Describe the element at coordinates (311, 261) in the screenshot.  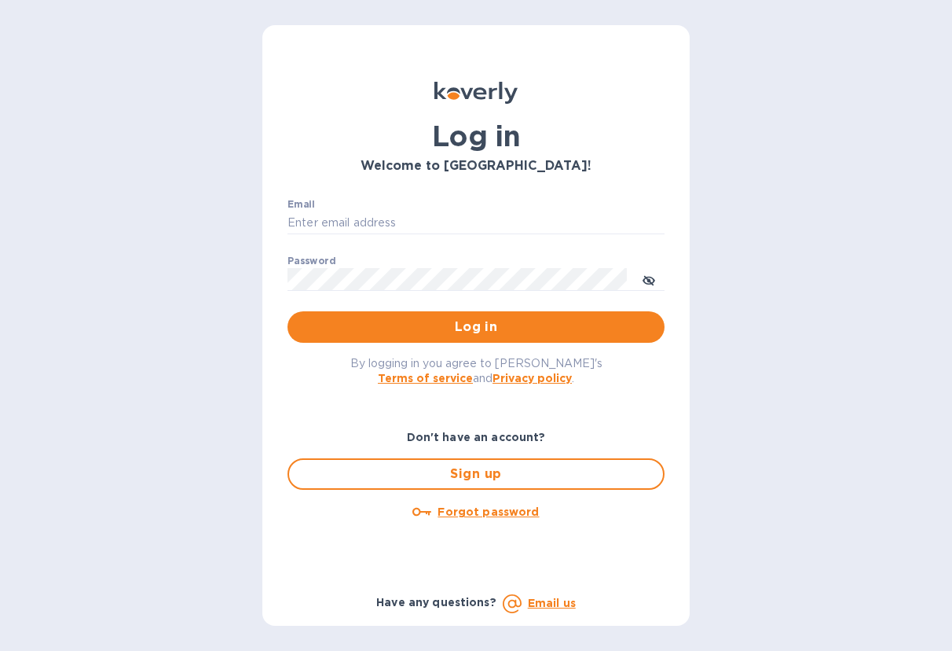
I see `label: Password` at that location.